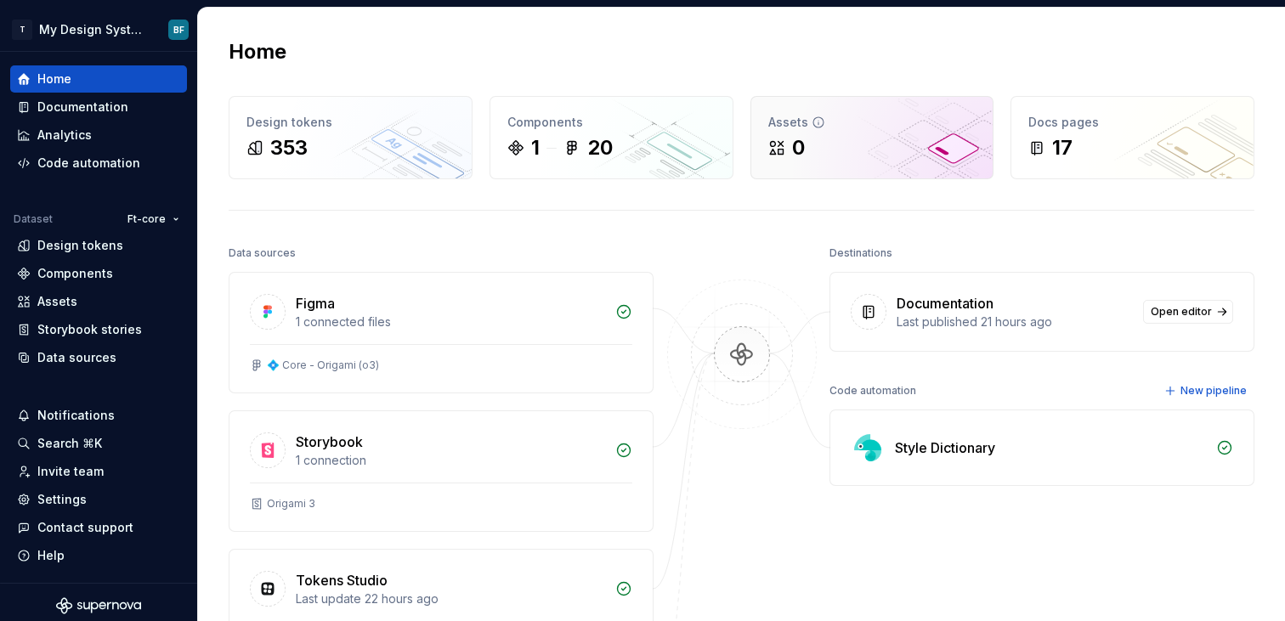  What do you see at coordinates (99, 135) in the screenshot?
I see `a: Analytics` at bounding box center [99, 135].